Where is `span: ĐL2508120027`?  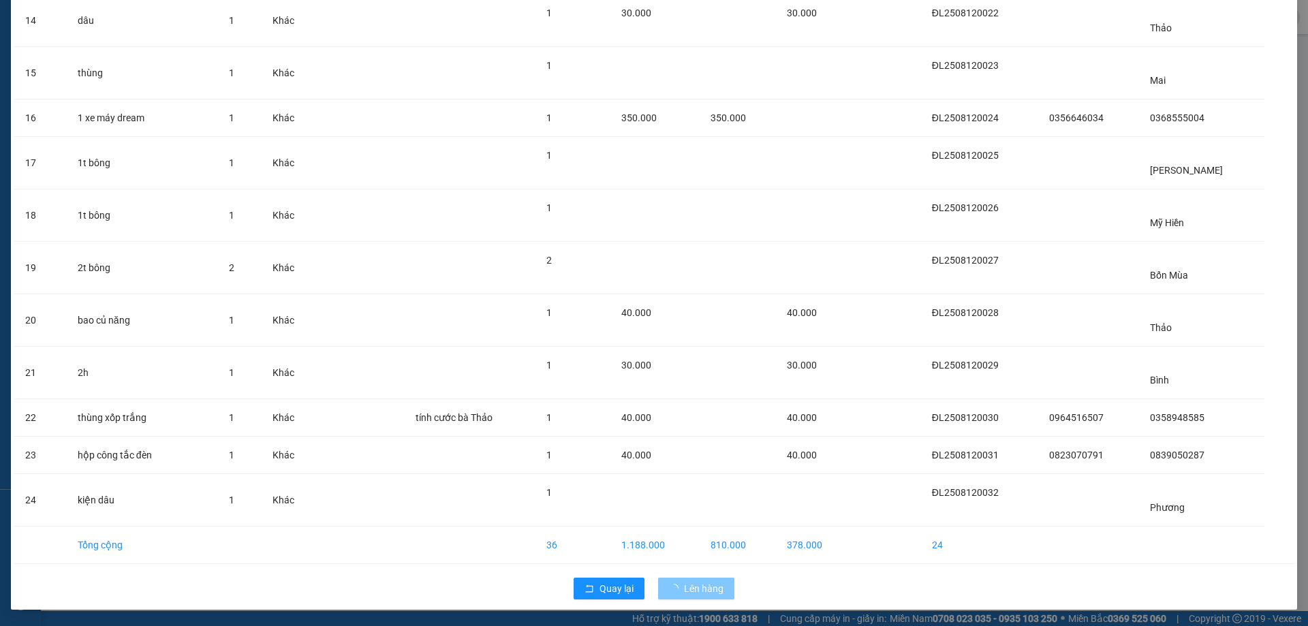
span: ĐL2508120027 is located at coordinates (965, 260).